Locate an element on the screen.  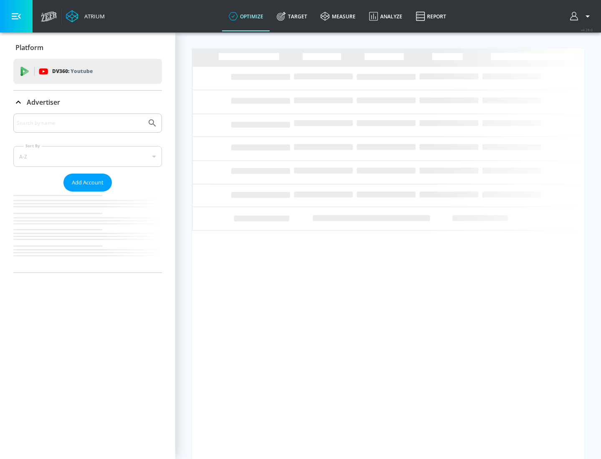
p: Youtube is located at coordinates (81, 71).